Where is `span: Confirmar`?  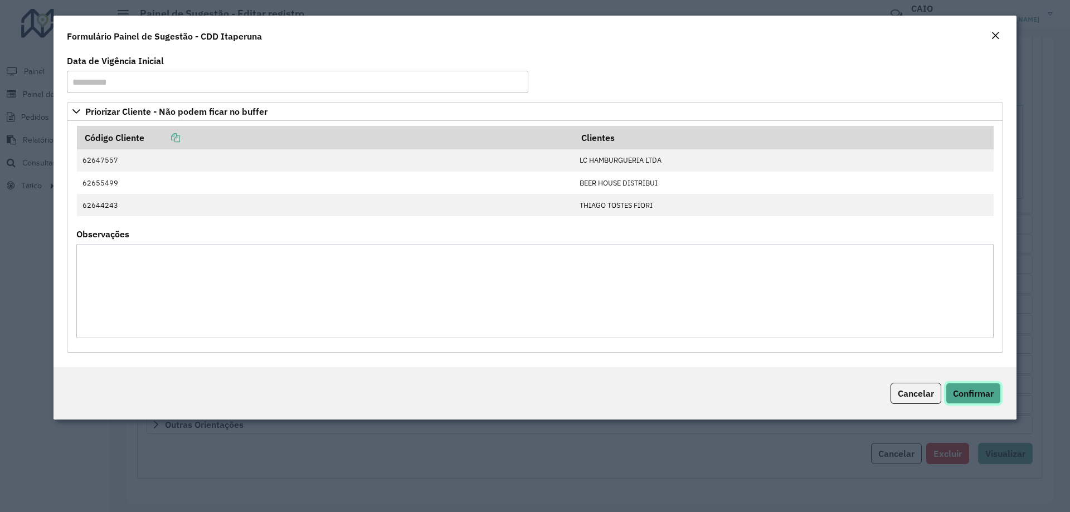 span: Confirmar is located at coordinates (973, 393).